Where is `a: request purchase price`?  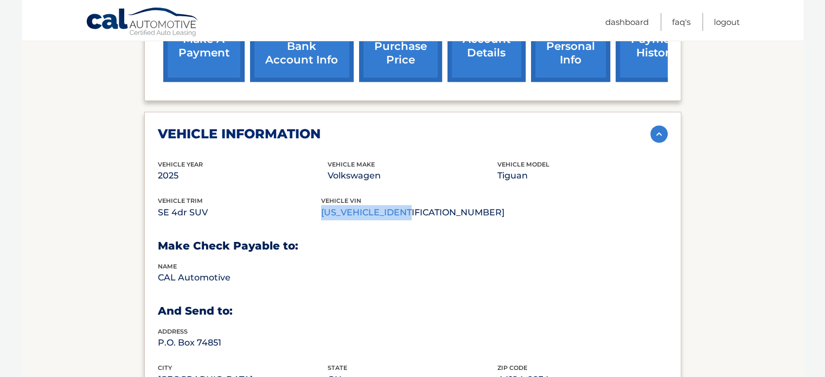 a: request purchase price is located at coordinates (400, 46).